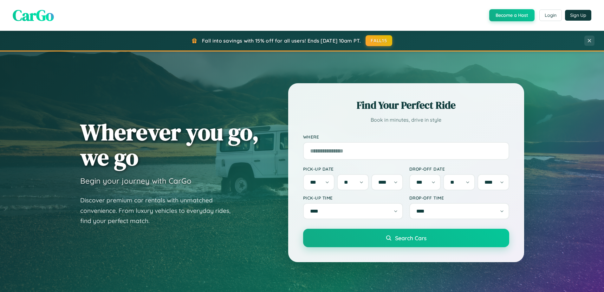 Image resolution: width=604 pixels, height=292 pixels. What do you see at coordinates (512, 15) in the screenshot?
I see `button: Become a Host` at bounding box center [512, 15].